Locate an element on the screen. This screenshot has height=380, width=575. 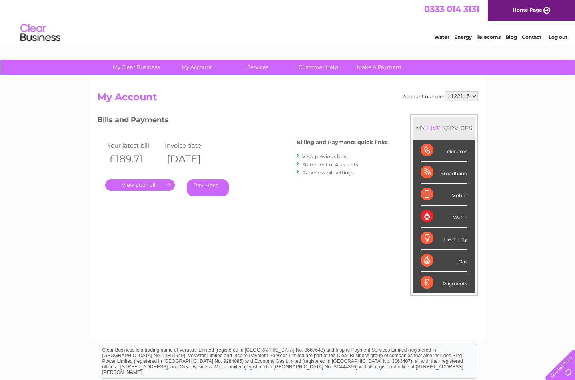
div: Account number is located at coordinates (440, 96).